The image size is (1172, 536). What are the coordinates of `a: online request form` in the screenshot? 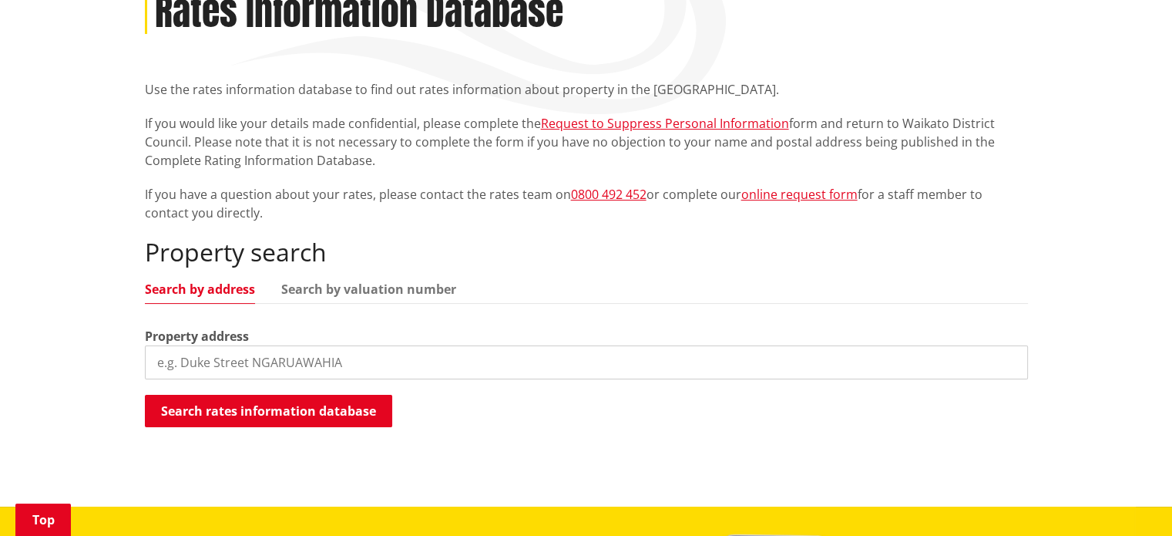 It's located at (799, 194).